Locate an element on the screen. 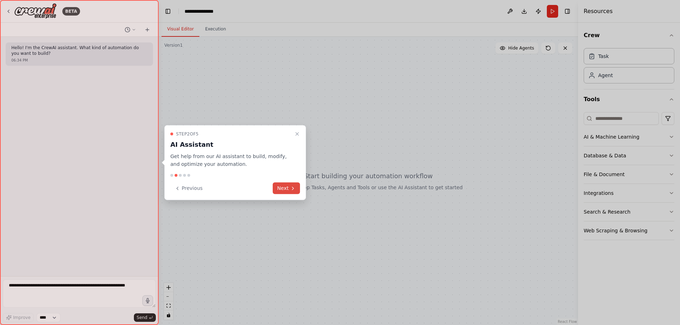 The image size is (680, 325). button: Close walkthrough is located at coordinates (297, 134).